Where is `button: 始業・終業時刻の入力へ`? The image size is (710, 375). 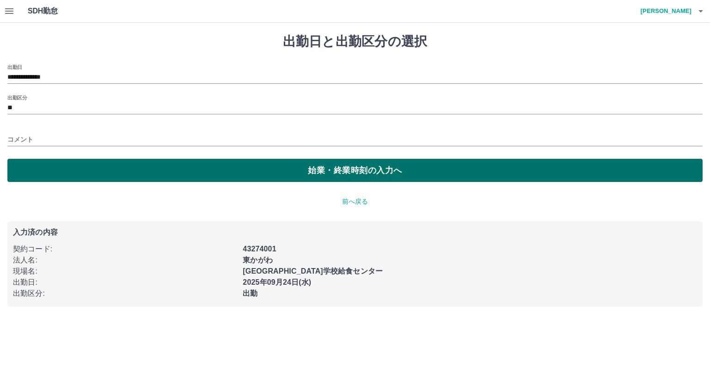
button: 始業・終業時刻の入力へ is located at coordinates (355, 170).